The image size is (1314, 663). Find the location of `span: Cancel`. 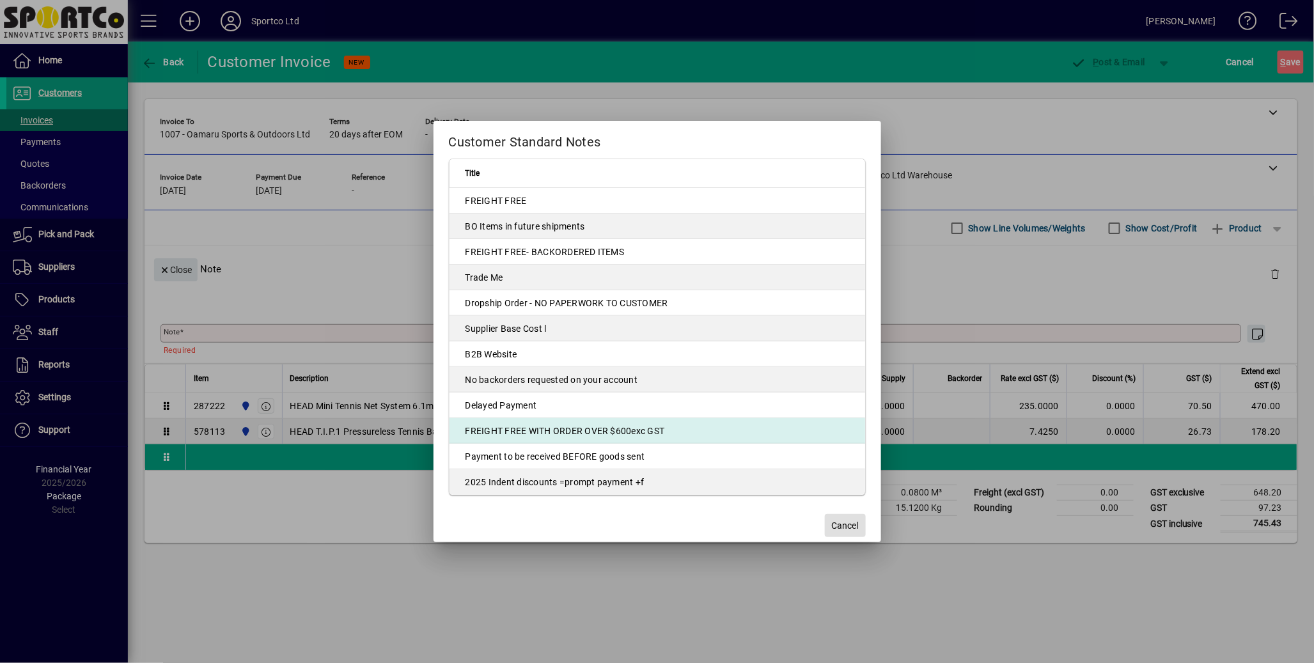

span: Cancel is located at coordinates (845, 526).